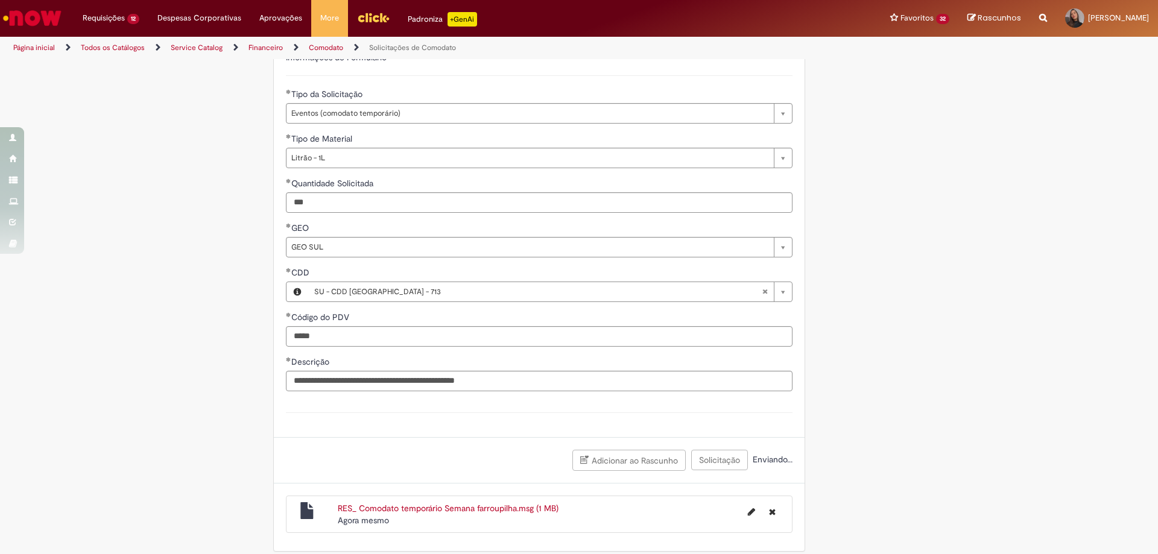 The height and width of the screenshot is (554, 1158). Describe the element at coordinates (329, 18) in the screenshot. I see `span: More` at that location.